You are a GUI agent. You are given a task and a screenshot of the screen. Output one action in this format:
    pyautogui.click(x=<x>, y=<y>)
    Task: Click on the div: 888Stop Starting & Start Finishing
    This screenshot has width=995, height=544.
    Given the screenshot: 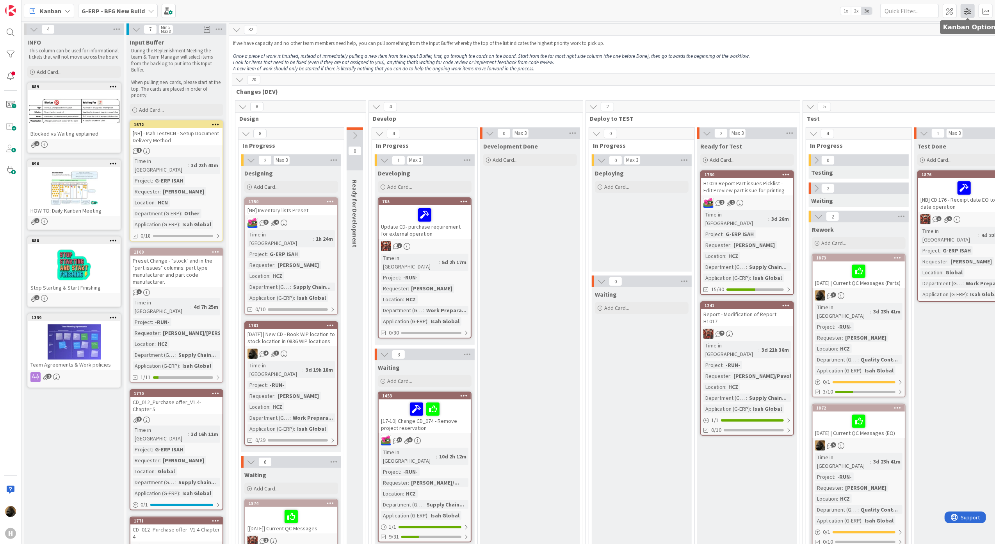 What is the action you would take?
    pyautogui.click(x=74, y=265)
    